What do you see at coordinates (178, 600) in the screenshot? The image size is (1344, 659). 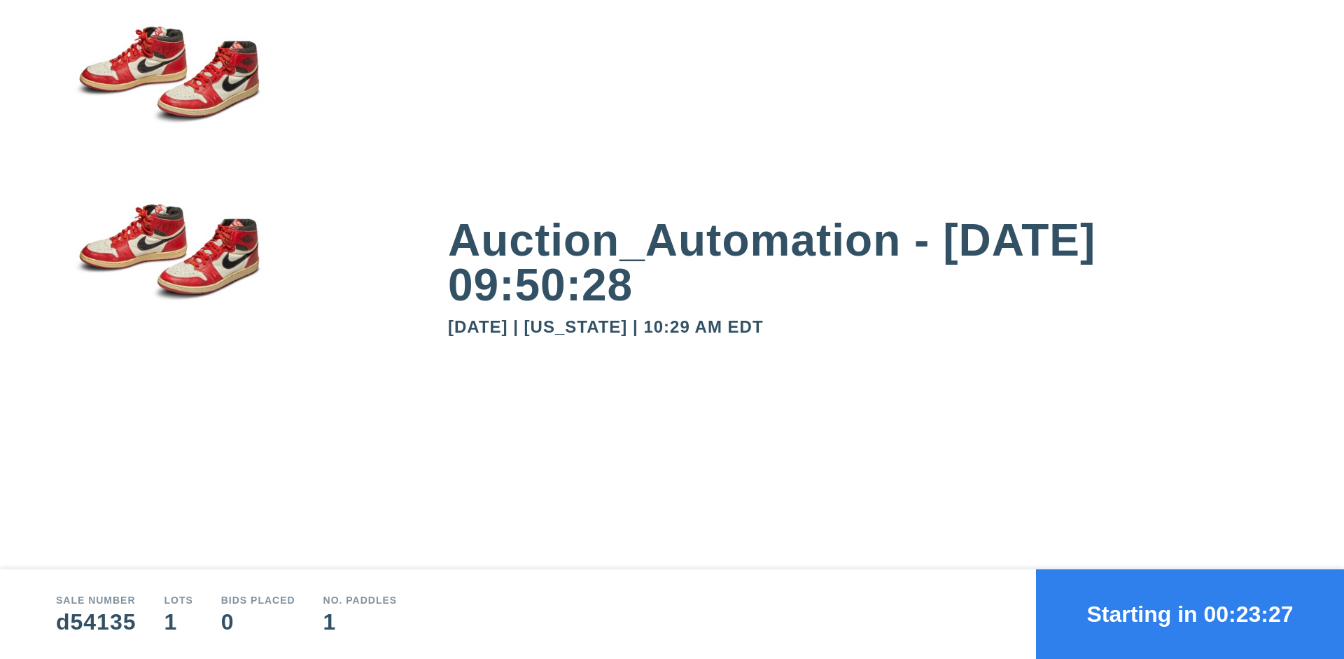 I see `div: Lots` at bounding box center [178, 600].